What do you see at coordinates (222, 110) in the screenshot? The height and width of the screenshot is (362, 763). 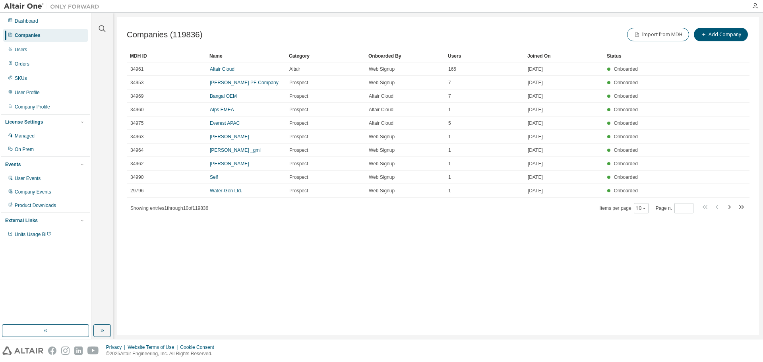 I see `a: Alps EMEA` at bounding box center [222, 110].